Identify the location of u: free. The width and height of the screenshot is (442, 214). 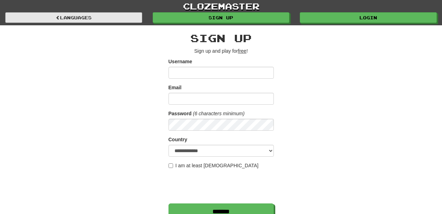
(242, 51).